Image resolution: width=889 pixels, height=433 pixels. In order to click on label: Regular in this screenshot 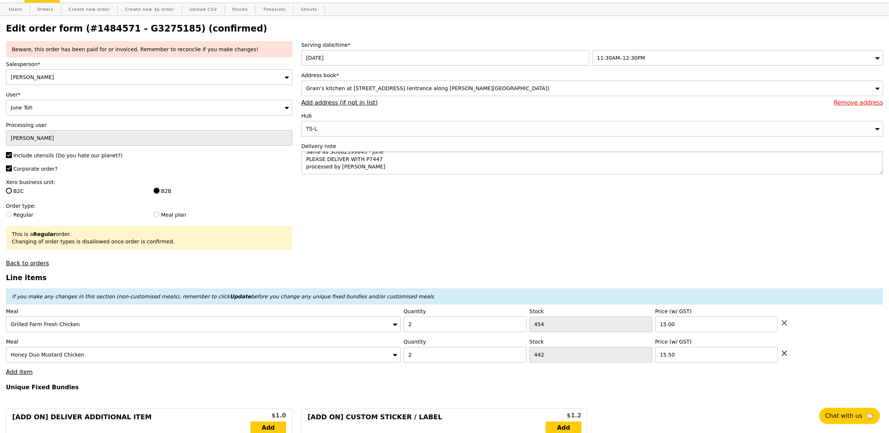, I will do `click(75, 215)`.